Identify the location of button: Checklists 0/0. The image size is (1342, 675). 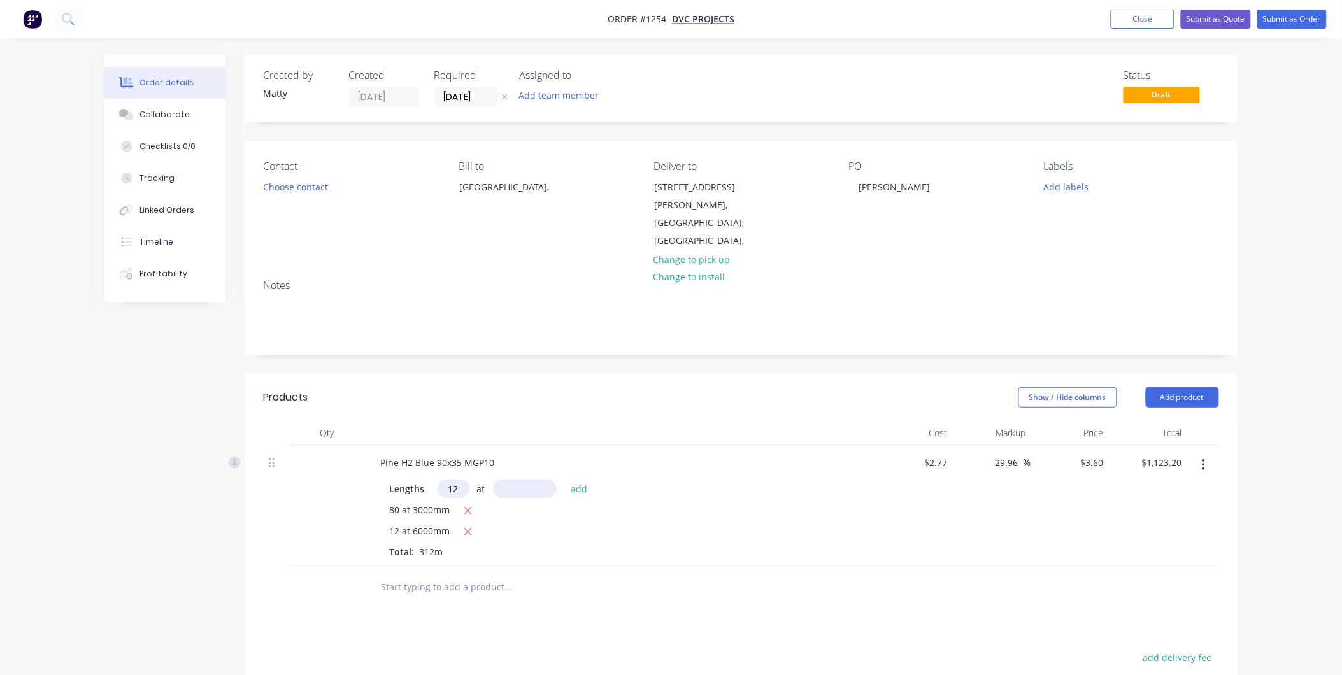
(165, 146).